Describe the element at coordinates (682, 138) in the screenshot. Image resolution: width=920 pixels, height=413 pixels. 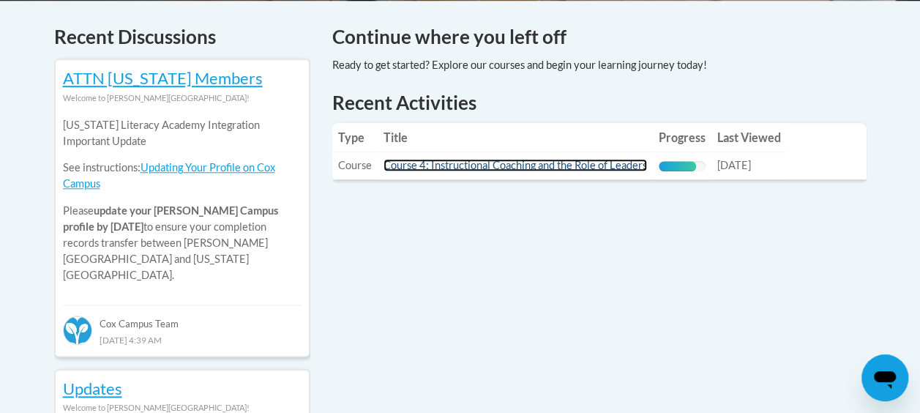
I see `th: Progress` at that location.